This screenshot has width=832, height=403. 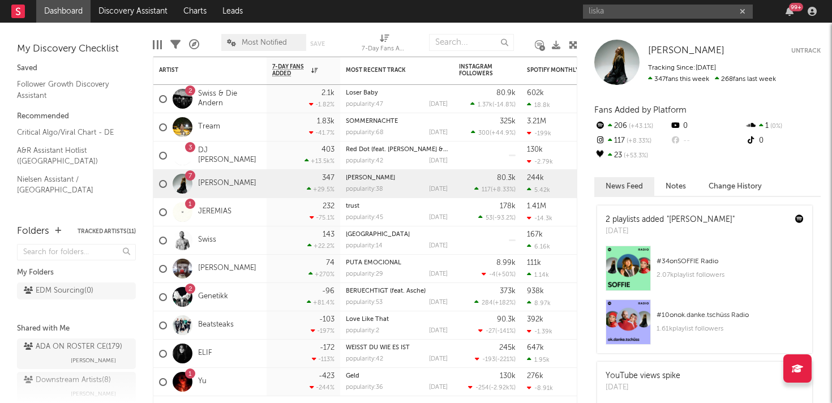 I want to click on div: 8.99k, so click(x=506, y=263).